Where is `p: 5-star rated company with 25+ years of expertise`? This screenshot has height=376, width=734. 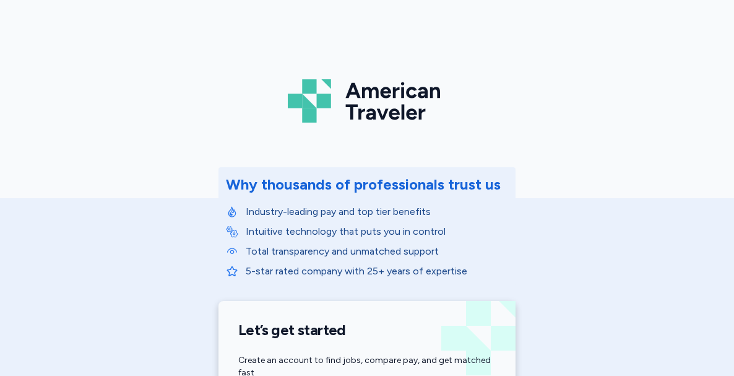
p: 5-star rated company with 25+ years of expertise is located at coordinates (377, 271).